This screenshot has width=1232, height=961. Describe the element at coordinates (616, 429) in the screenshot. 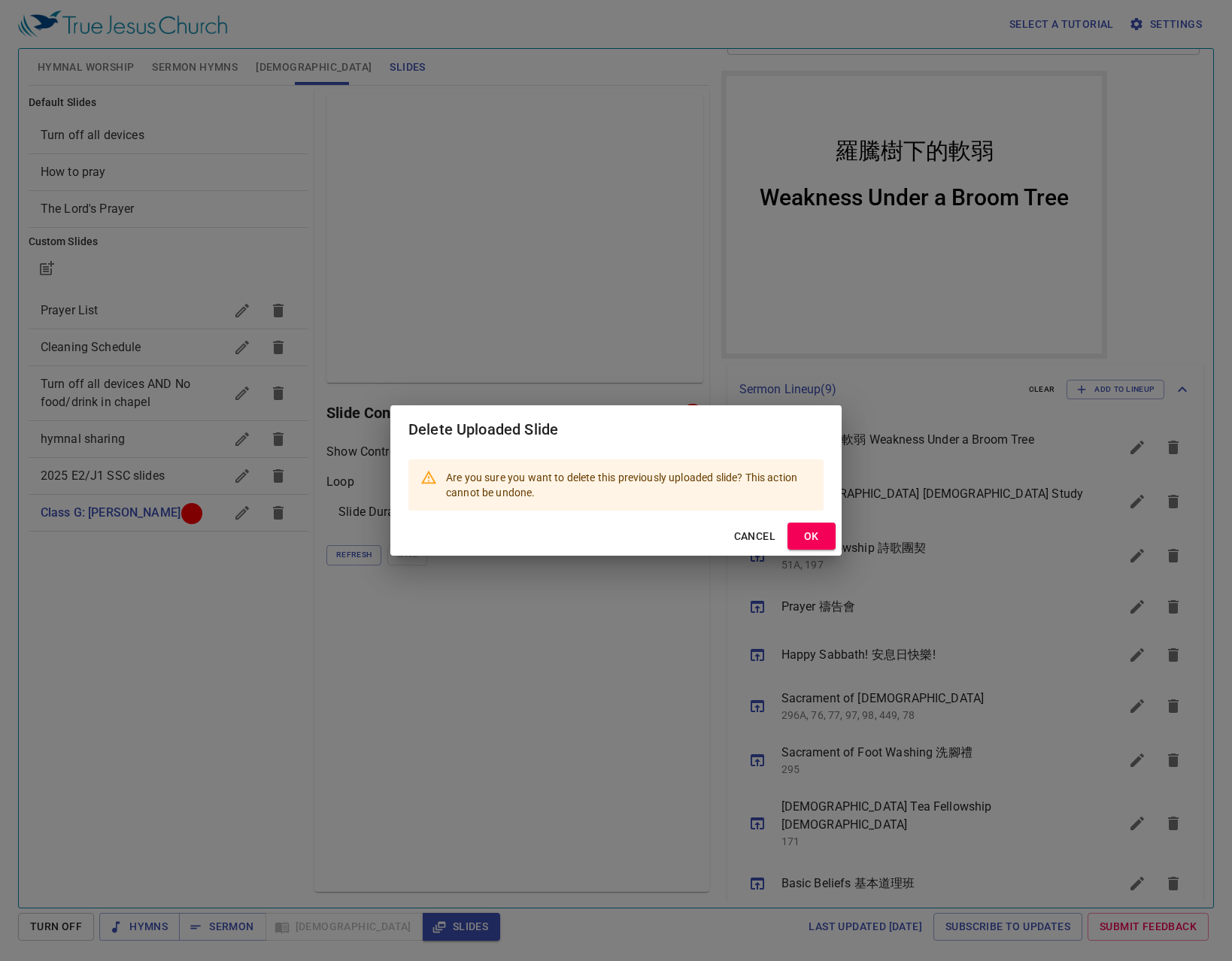

I see `h2: Delete Uploaded Slide` at that location.